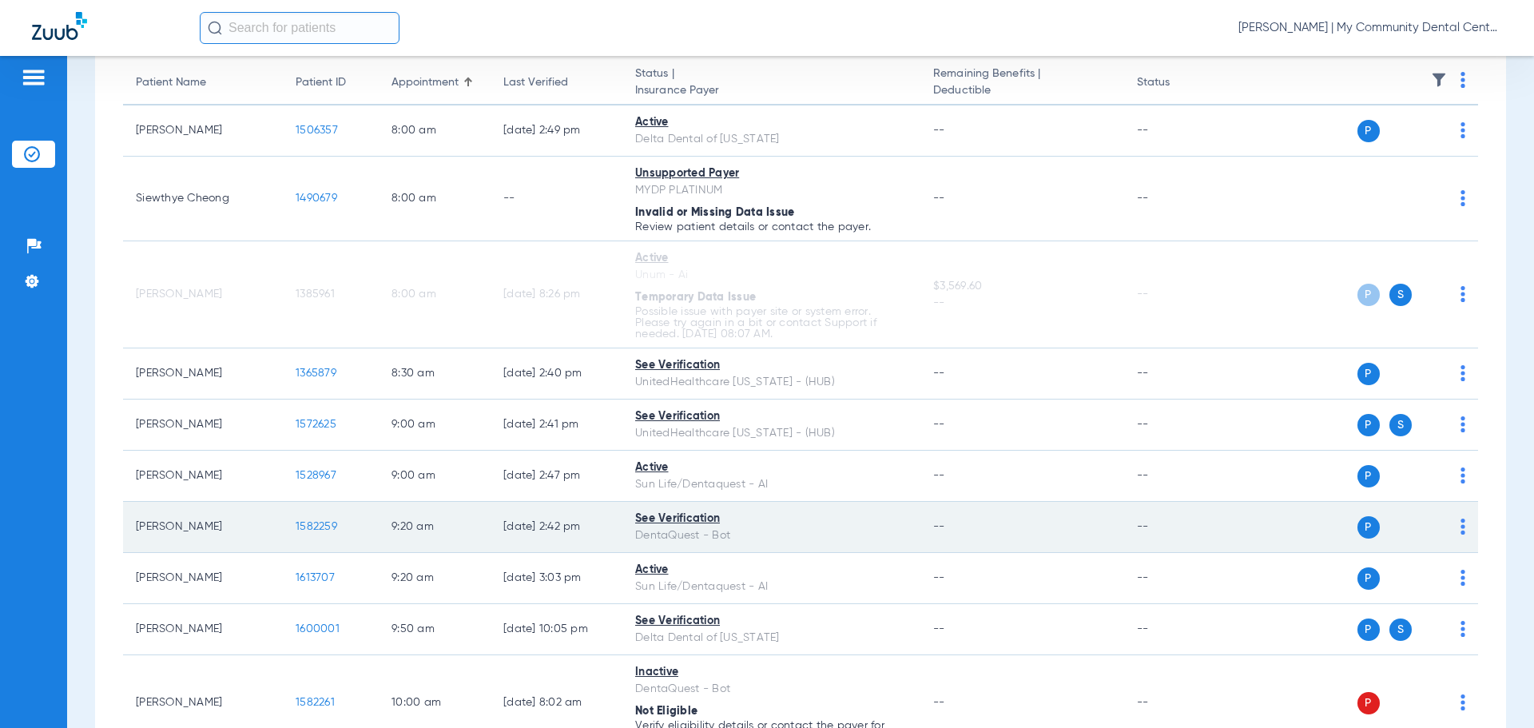 Image resolution: width=1534 pixels, height=728 pixels. Describe the element at coordinates (300, 28) in the screenshot. I see `input: Search for patients` at that location.